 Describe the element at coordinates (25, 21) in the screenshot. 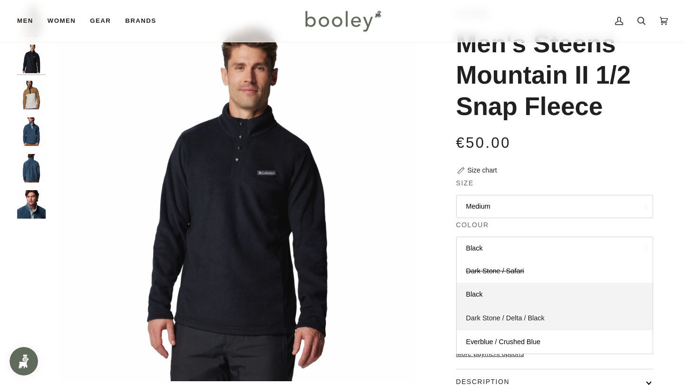

I see `span: Men` at that location.